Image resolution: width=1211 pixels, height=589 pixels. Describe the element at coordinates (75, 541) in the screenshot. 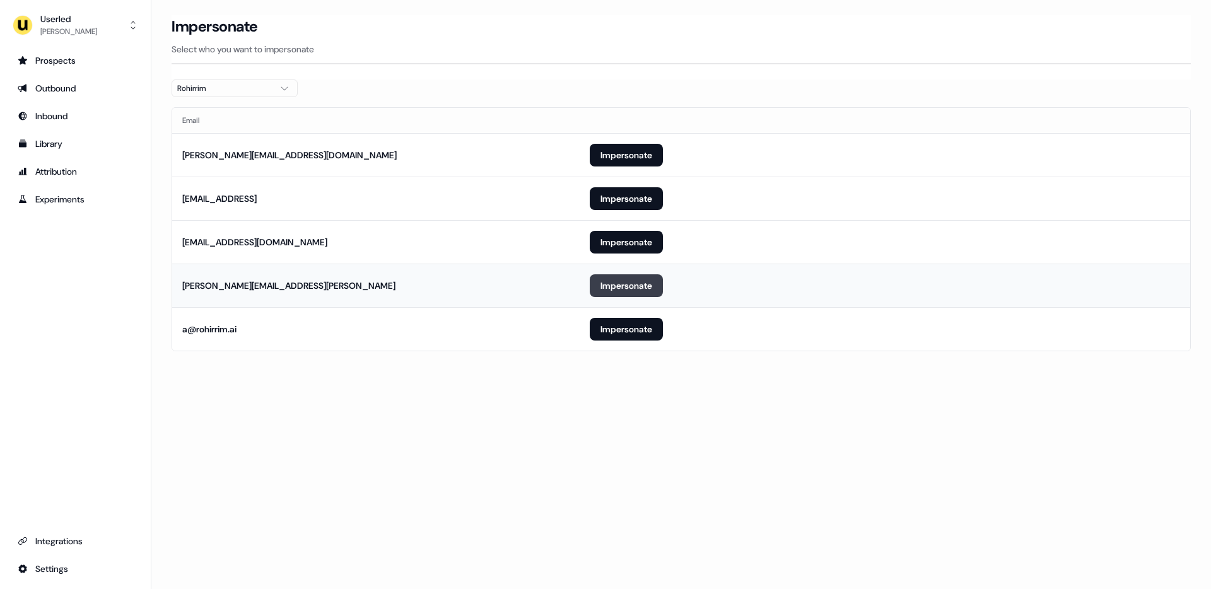

I see `div: Integrations` at that location.